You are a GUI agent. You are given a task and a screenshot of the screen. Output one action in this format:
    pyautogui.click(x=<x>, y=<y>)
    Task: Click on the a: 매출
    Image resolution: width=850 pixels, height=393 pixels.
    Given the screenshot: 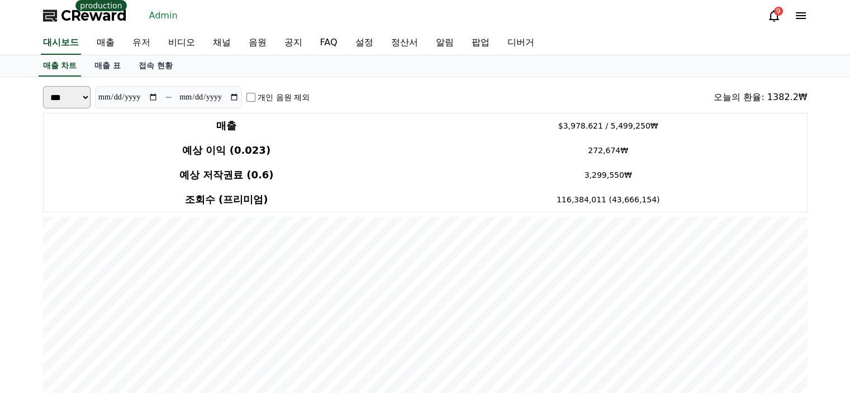 What is the action you would take?
    pyautogui.click(x=106, y=43)
    